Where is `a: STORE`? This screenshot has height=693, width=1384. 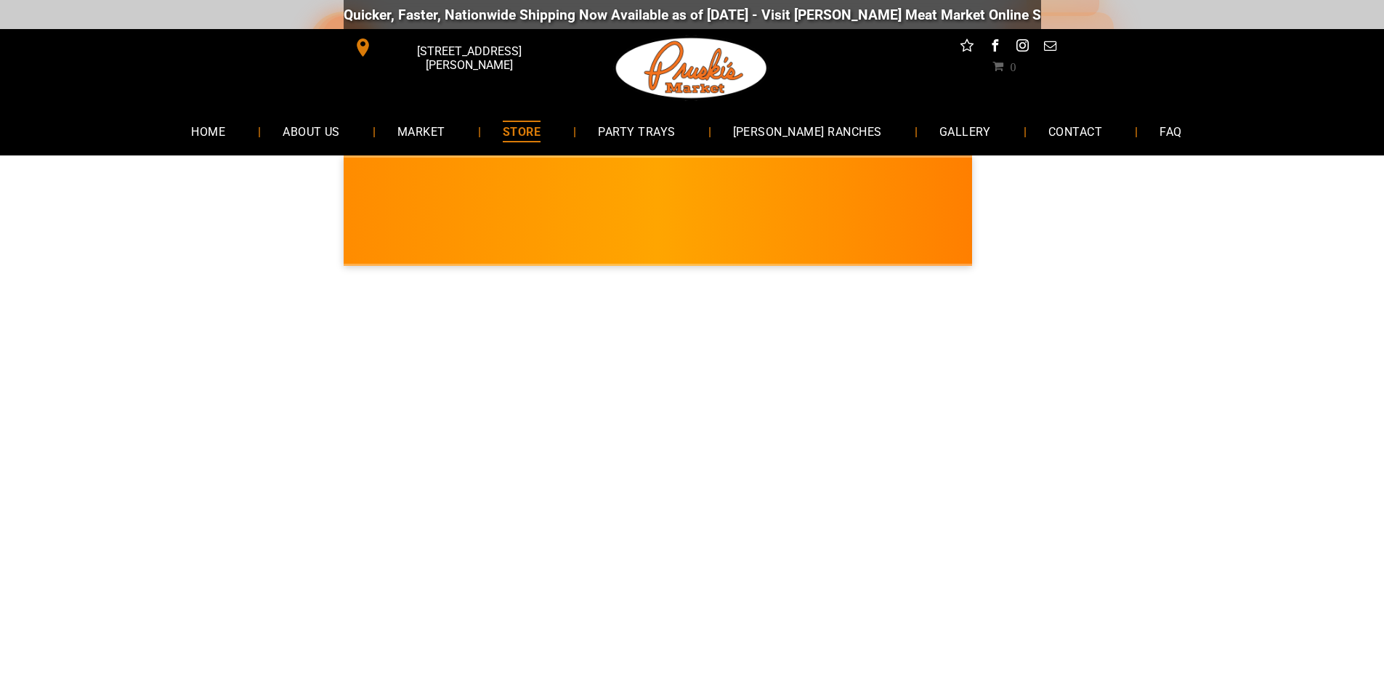 a: STORE is located at coordinates (522, 131).